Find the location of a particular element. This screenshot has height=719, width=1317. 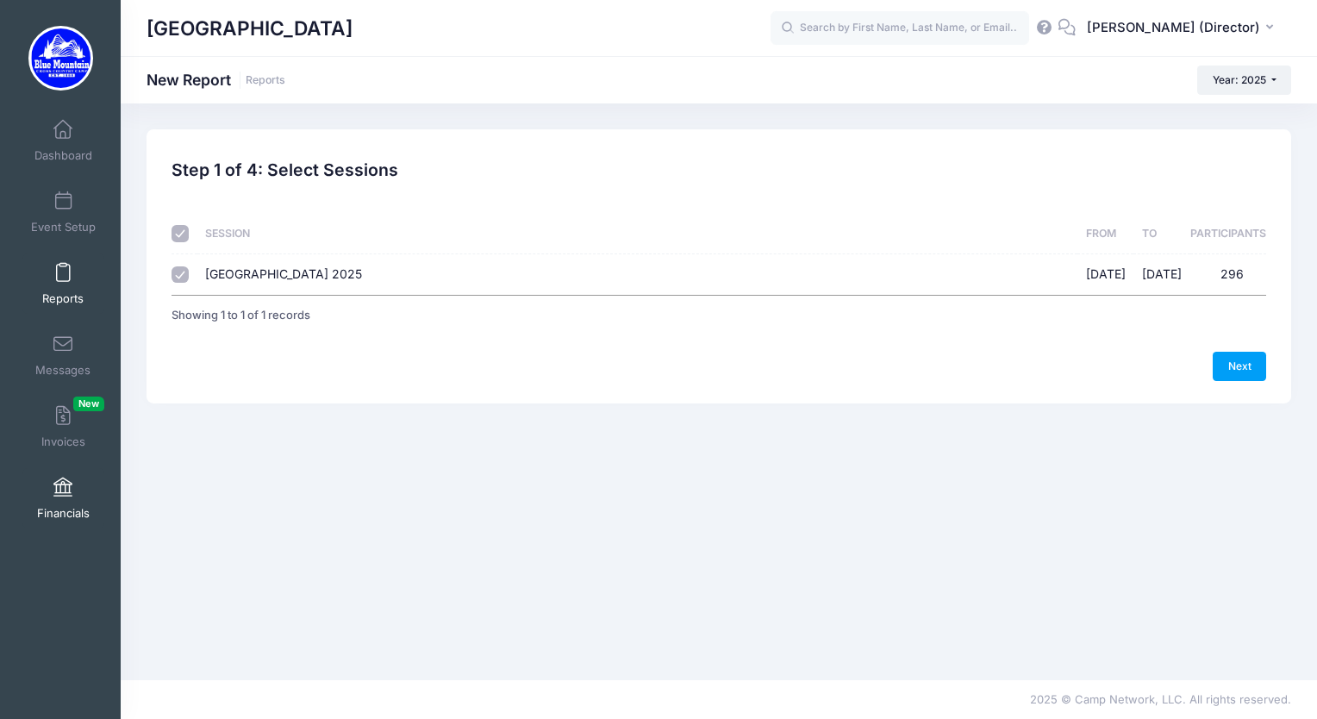

a: Financials is located at coordinates (63, 498).